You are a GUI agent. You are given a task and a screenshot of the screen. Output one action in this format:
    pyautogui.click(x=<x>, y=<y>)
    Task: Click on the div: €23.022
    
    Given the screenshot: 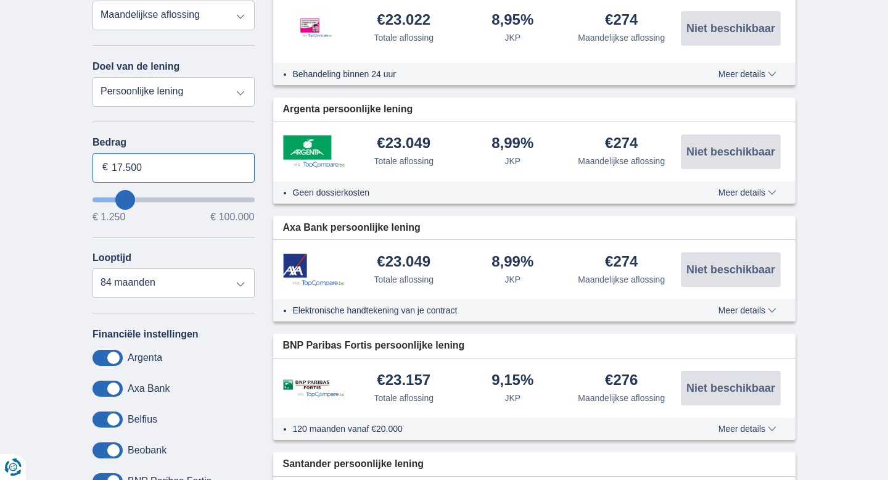 What is the action you would take?
    pyautogui.click(x=403, y=20)
    